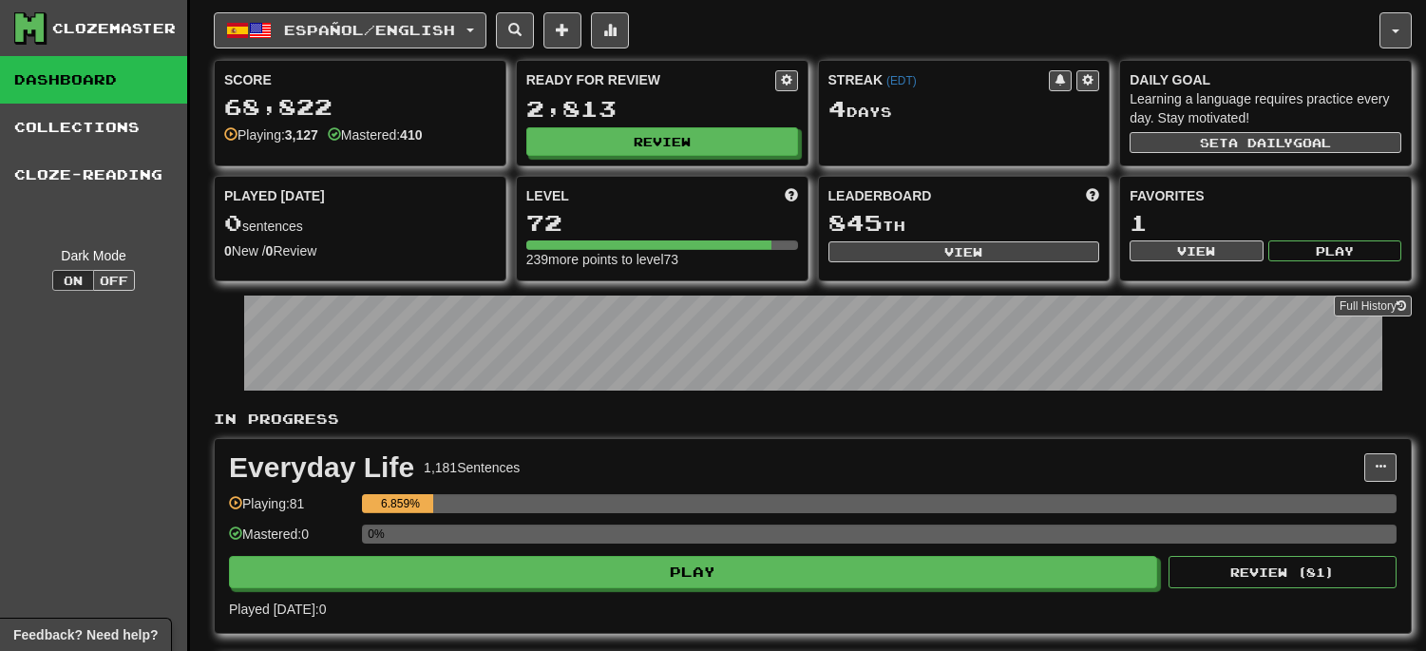 The width and height of the screenshot is (1426, 651). Describe the element at coordinates (93, 256) in the screenshot. I see `div: Dark Mode` at that location.